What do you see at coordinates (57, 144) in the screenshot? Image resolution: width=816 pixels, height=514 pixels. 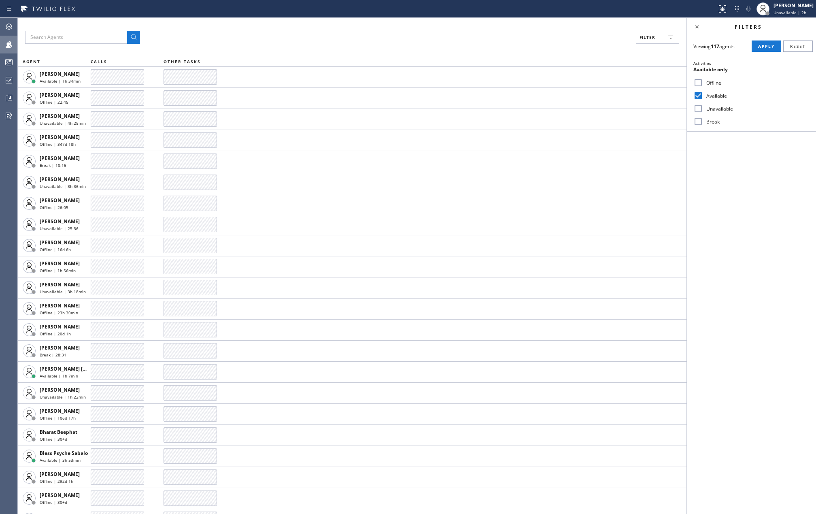 I see `span: Offline | 347d 18h` at bounding box center [57, 144].